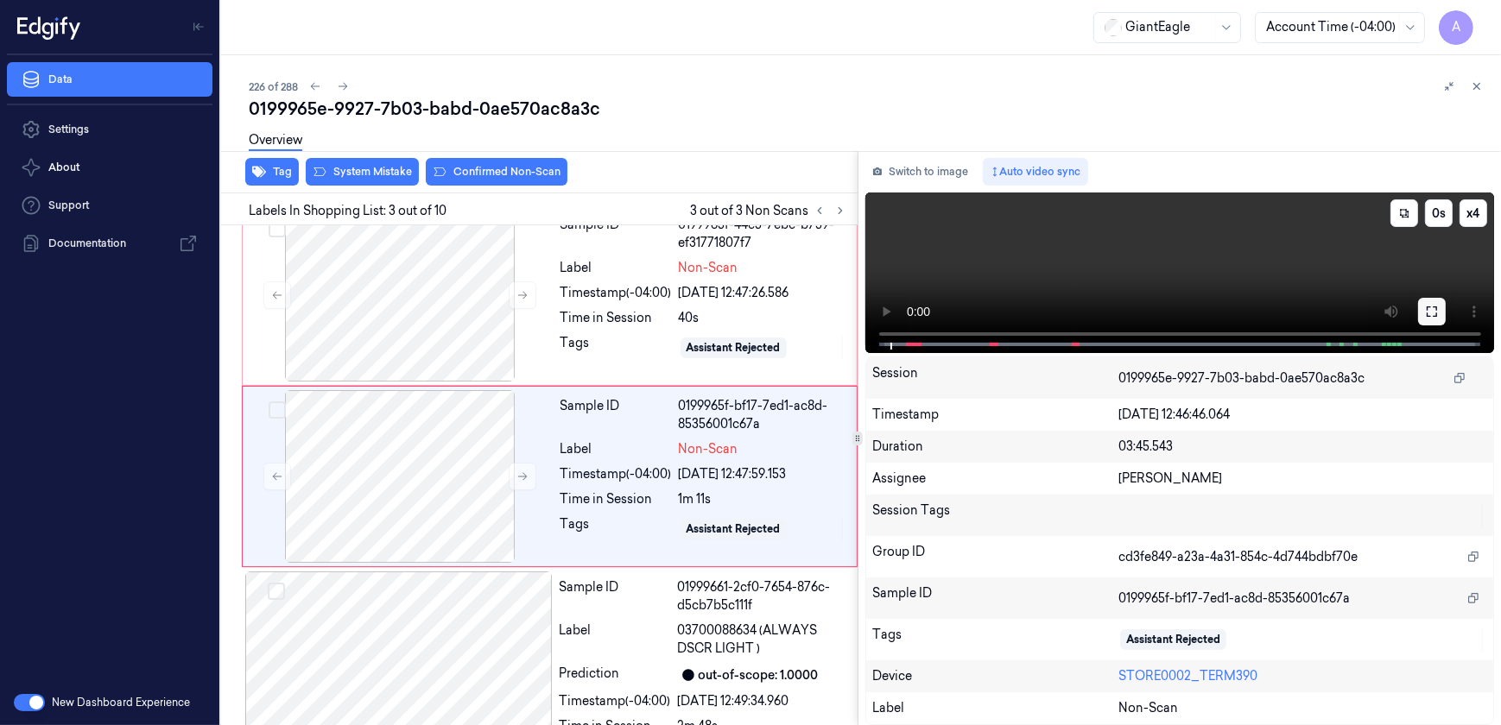 This screenshot has width=1501, height=725. I want to click on button: A, so click(1456, 28).